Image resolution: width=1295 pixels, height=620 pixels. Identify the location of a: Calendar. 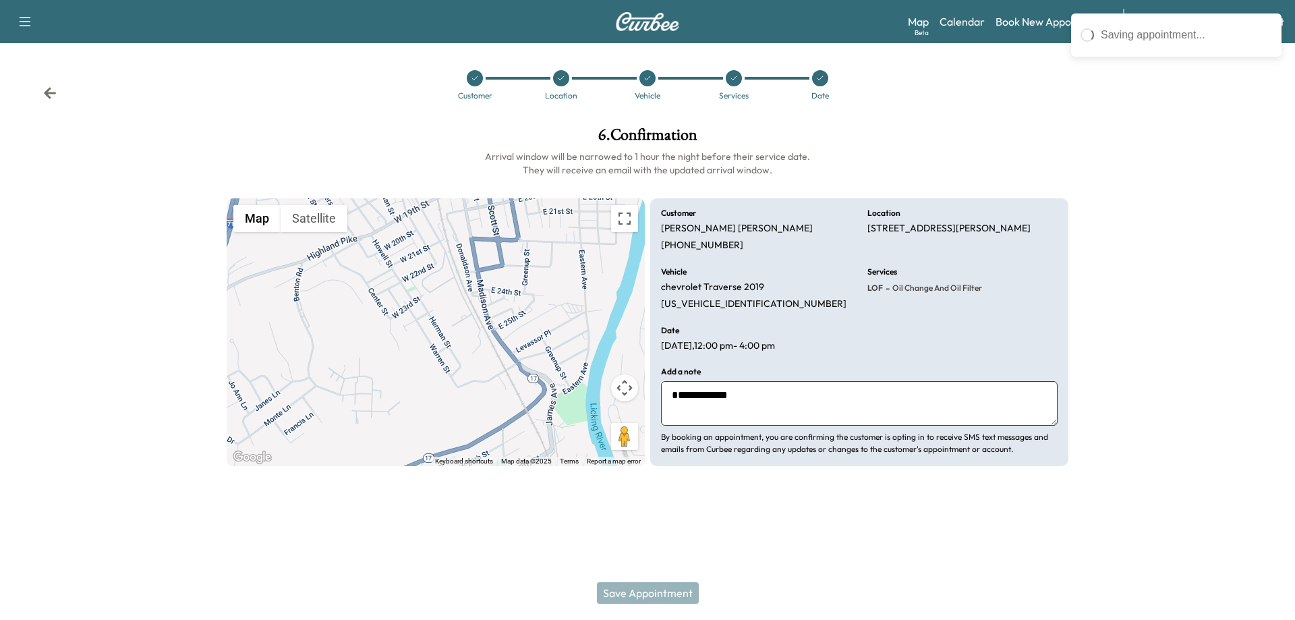
(962, 22).